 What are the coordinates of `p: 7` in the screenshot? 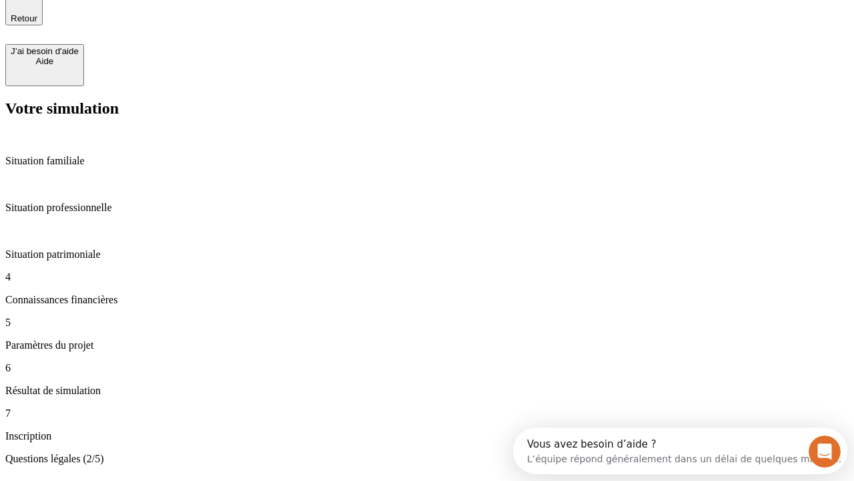 It's located at (427, 413).